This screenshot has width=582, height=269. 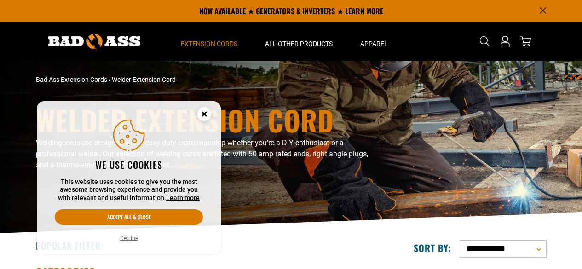 What do you see at coordinates (69, 246) in the screenshot?
I see `h2: Popular Filter:` at bounding box center [69, 246].